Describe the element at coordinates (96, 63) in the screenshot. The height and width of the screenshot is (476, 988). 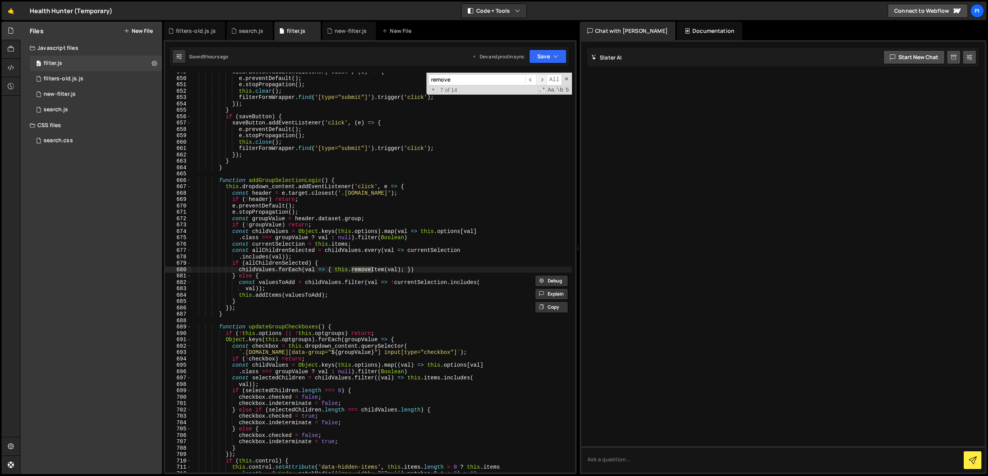
I see `div: 16494/44708.js` at that location.